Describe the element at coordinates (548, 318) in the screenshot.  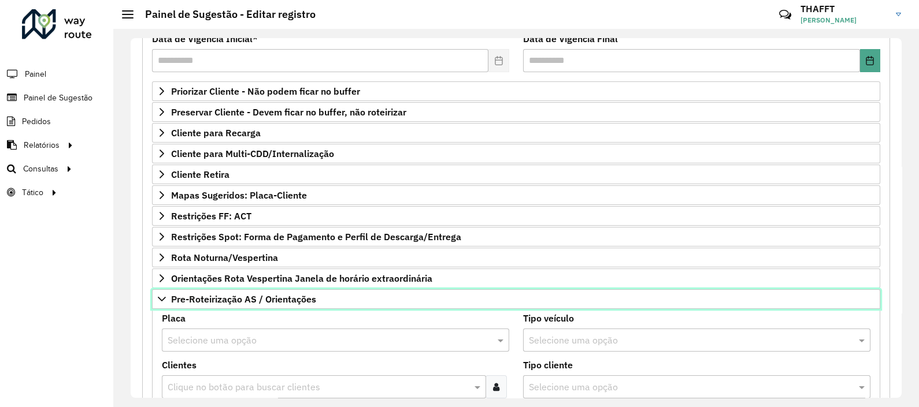
I see `label: Tipo veículo` at that location.